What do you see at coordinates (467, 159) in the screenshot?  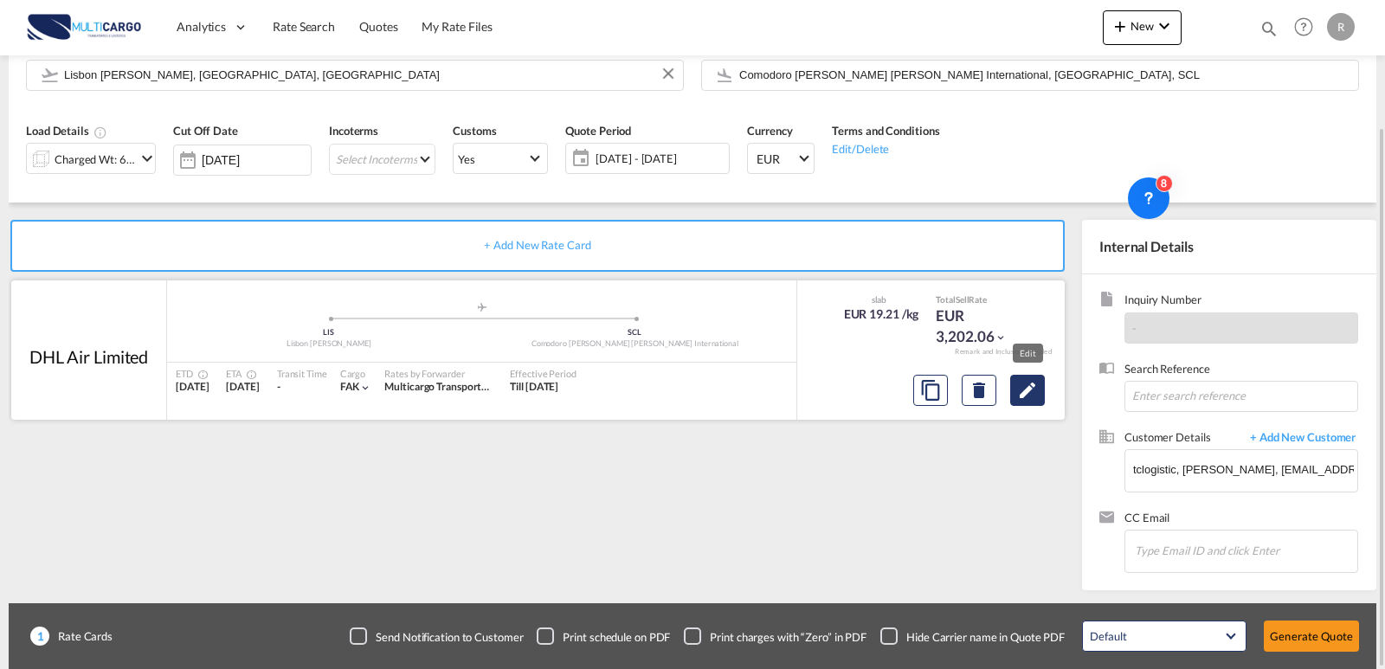 I see `div: Yes` at bounding box center [467, 159].